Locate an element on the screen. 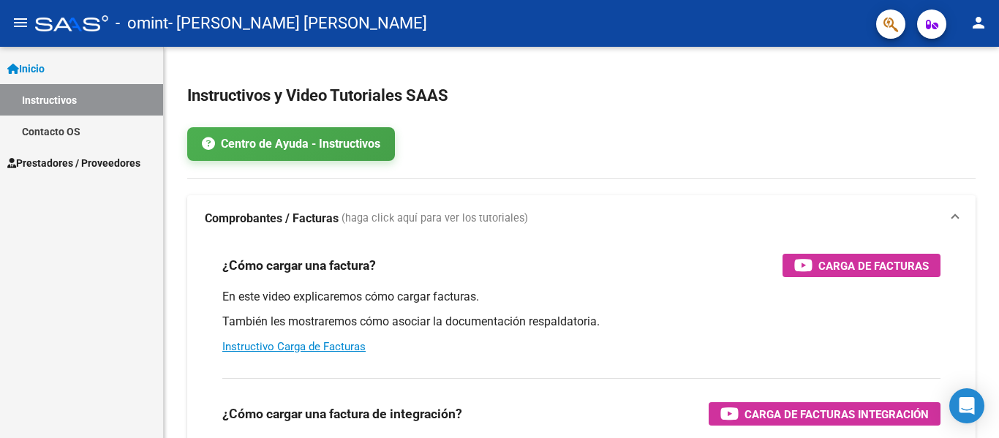  span: (haga click aquí para ver los tutoriales) is located at coordinates (434, 219).